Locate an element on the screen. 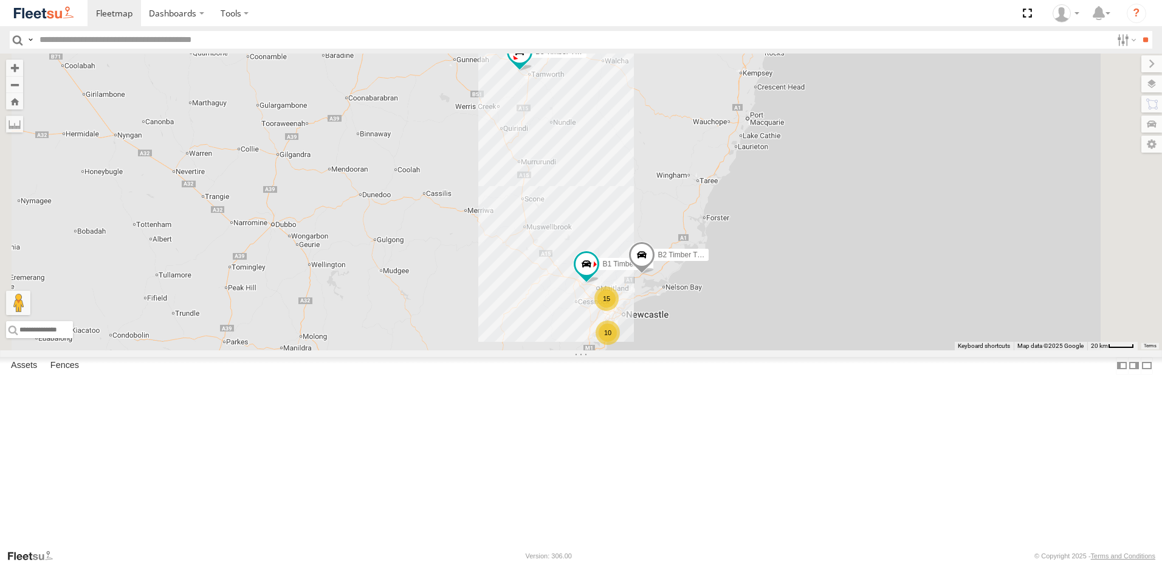  span: Map data ©2025 Google is located at coordinates (1051, 345).